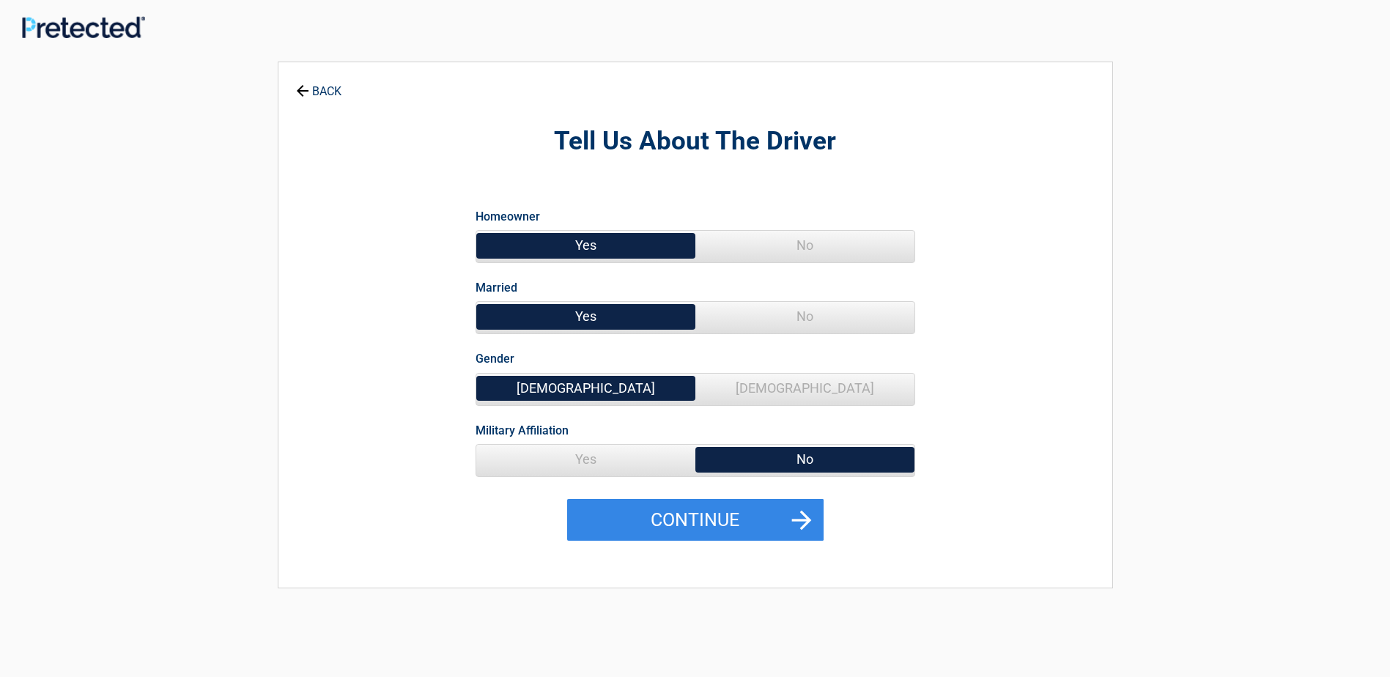 This screenshot has height=677, width=1390. Describe the element at coordinates (84, 27) in the screenshot. I see `img: Main Logo` at that location.